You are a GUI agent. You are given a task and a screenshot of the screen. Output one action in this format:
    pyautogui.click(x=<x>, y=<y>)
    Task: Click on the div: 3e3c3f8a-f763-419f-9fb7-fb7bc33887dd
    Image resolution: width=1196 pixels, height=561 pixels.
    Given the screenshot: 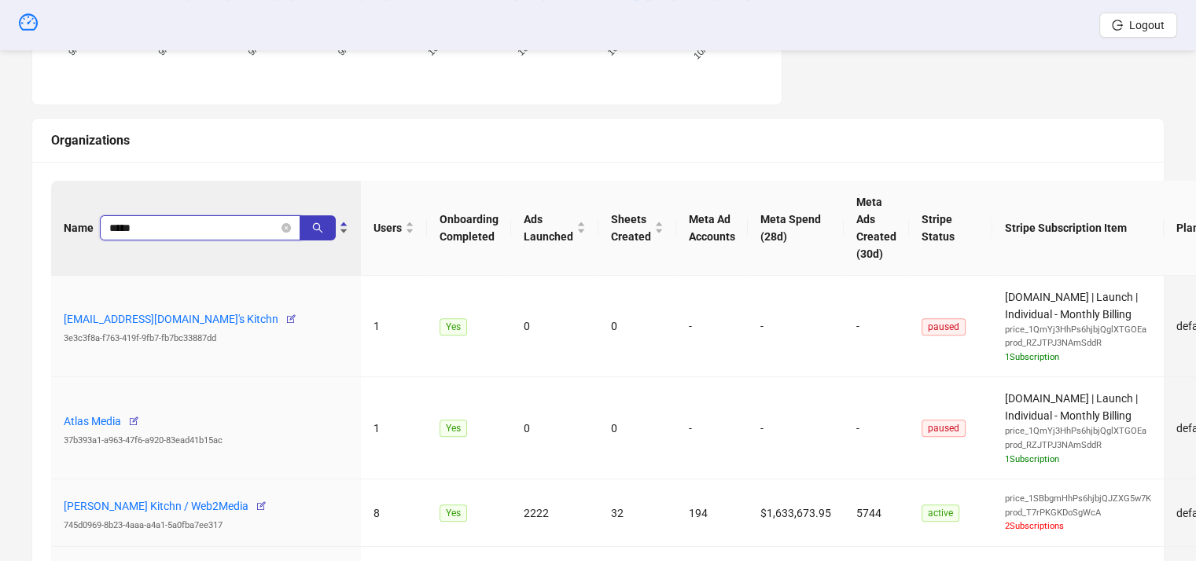 What is the action you would take?
    pyautogui.click(x=206, y=339)
    